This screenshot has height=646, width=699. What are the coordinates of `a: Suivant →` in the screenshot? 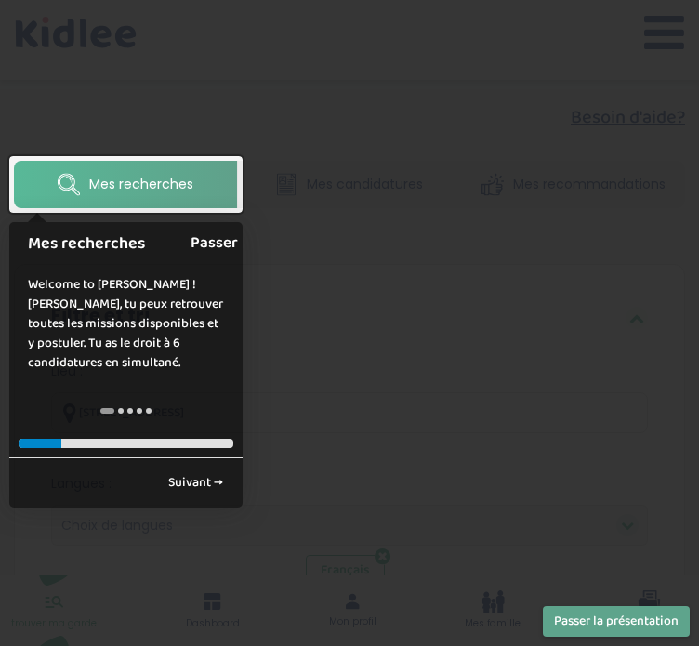 It's located at (195, 483).